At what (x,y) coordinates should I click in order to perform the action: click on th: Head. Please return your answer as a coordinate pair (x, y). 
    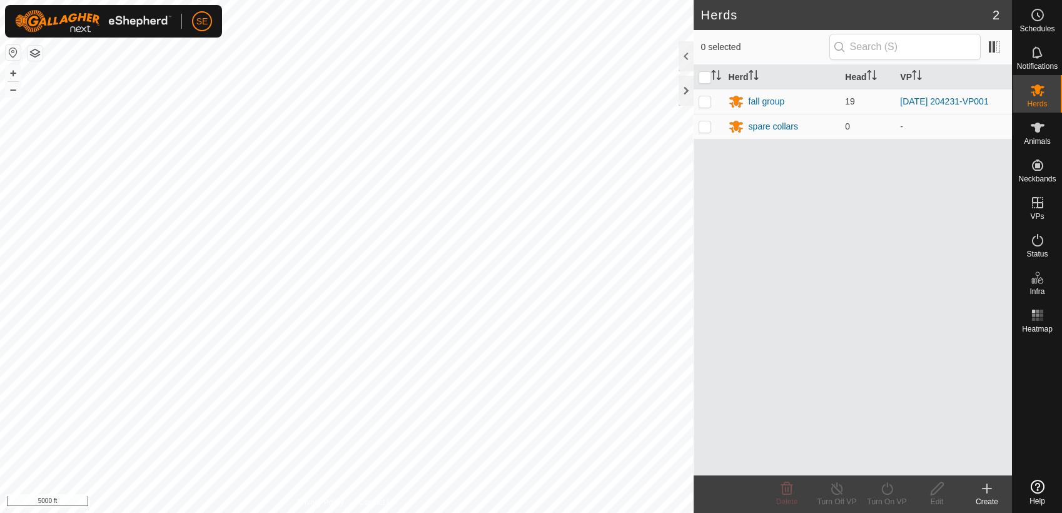
    Looking at the image, I should click on (867, 77).